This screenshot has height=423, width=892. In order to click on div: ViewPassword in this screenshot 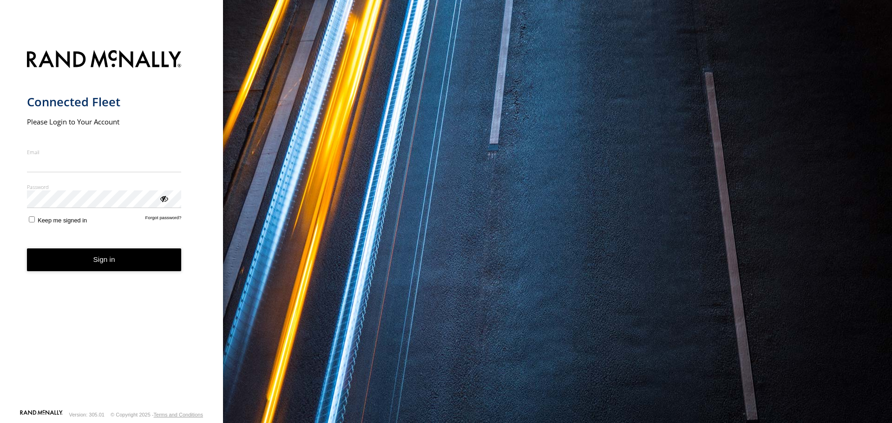, I will do `click(164, 198)`.